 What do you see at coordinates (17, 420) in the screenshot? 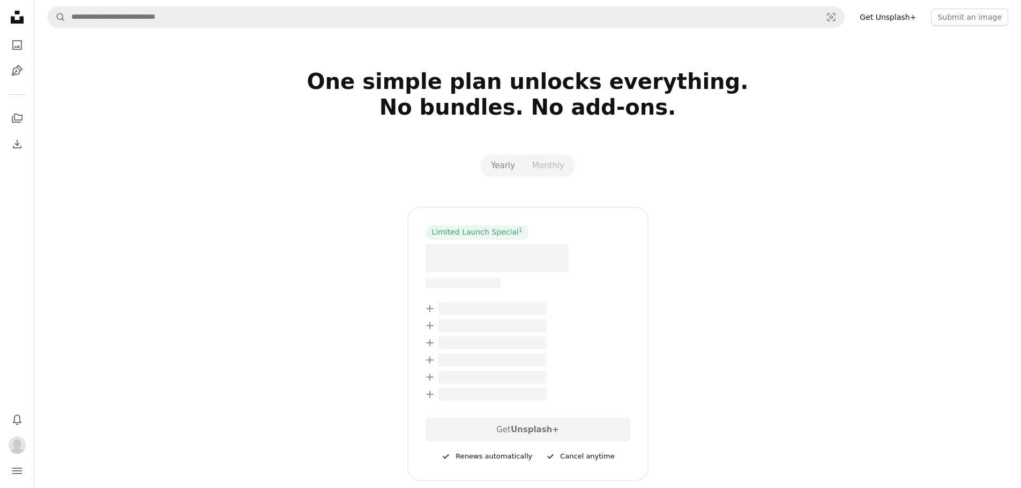
I see `button: Notifications` at bounding box center [17, 420].